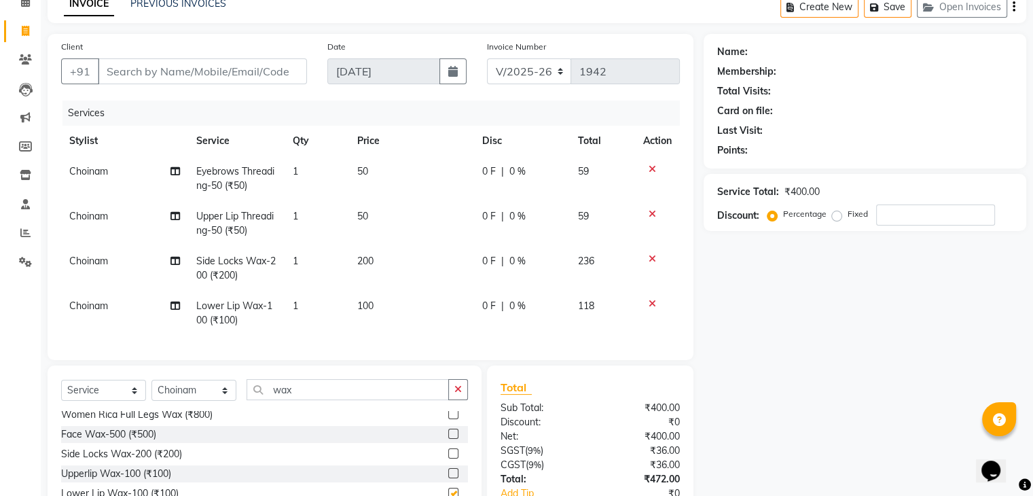 This screenshot has height=496, width=1033. Describe the element at coordinates (235, 178) in the screenshot. I see `span: Eyebrows Threading-50 (₹50)` at that location.